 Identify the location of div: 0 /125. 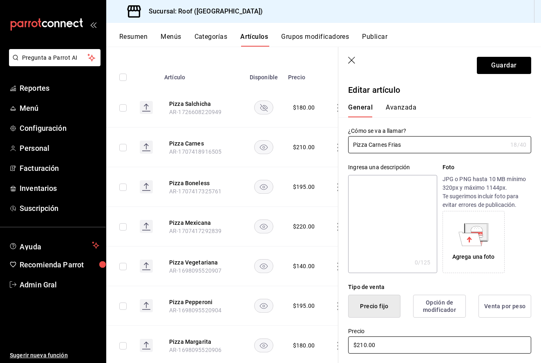
(422, 262).